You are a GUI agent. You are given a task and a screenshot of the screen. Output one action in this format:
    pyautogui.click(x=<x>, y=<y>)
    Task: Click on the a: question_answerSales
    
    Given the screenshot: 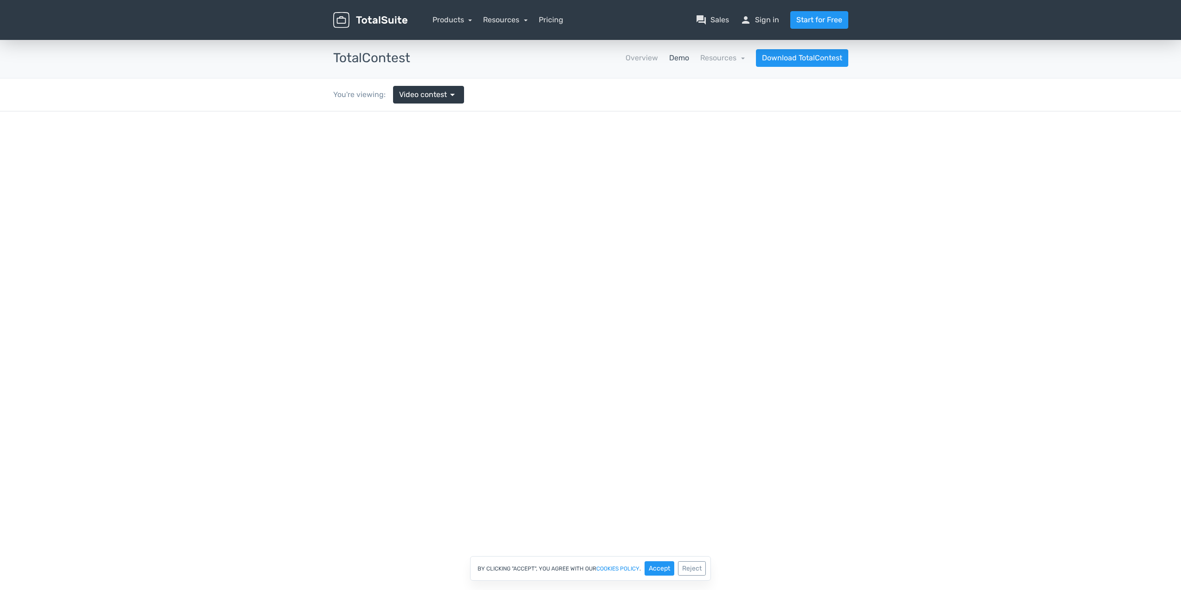 What is the action you would take?
    pyautogui.click(x=712, y=20)
    